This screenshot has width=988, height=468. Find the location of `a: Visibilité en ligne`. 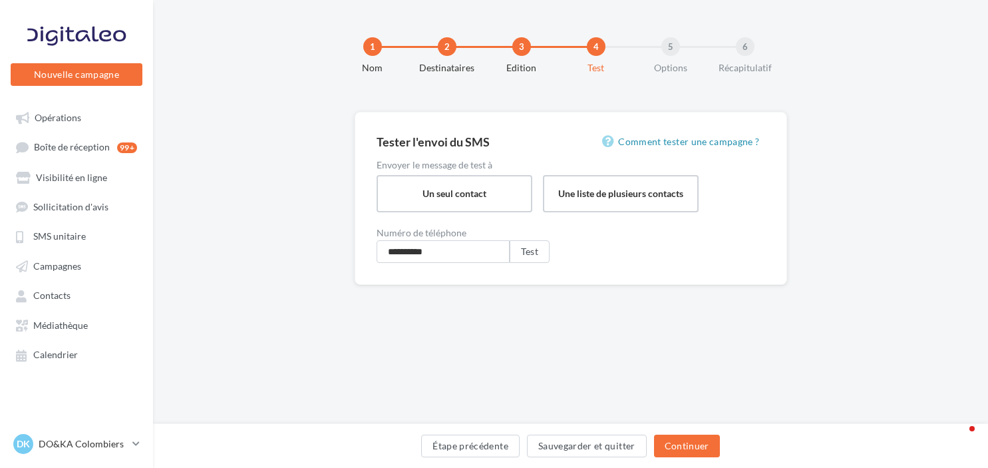

a: Visibilité en ligne is located at coordinates (76, 177).